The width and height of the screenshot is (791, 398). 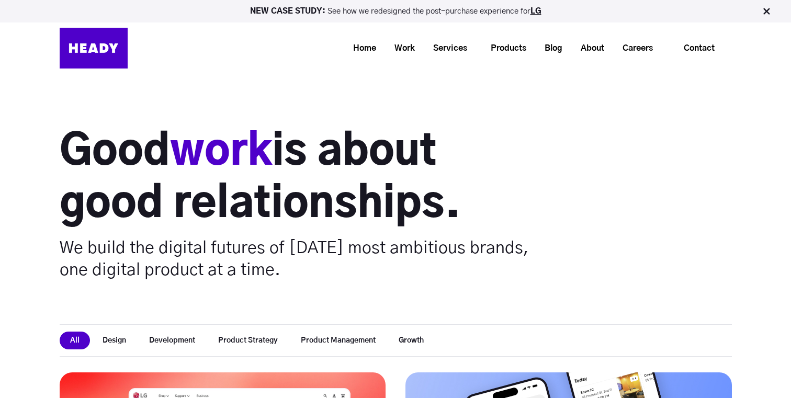 What do you see at coordinates (221, 152) in the screenshot?
I see `span: work` at bounding box center [221, 152].